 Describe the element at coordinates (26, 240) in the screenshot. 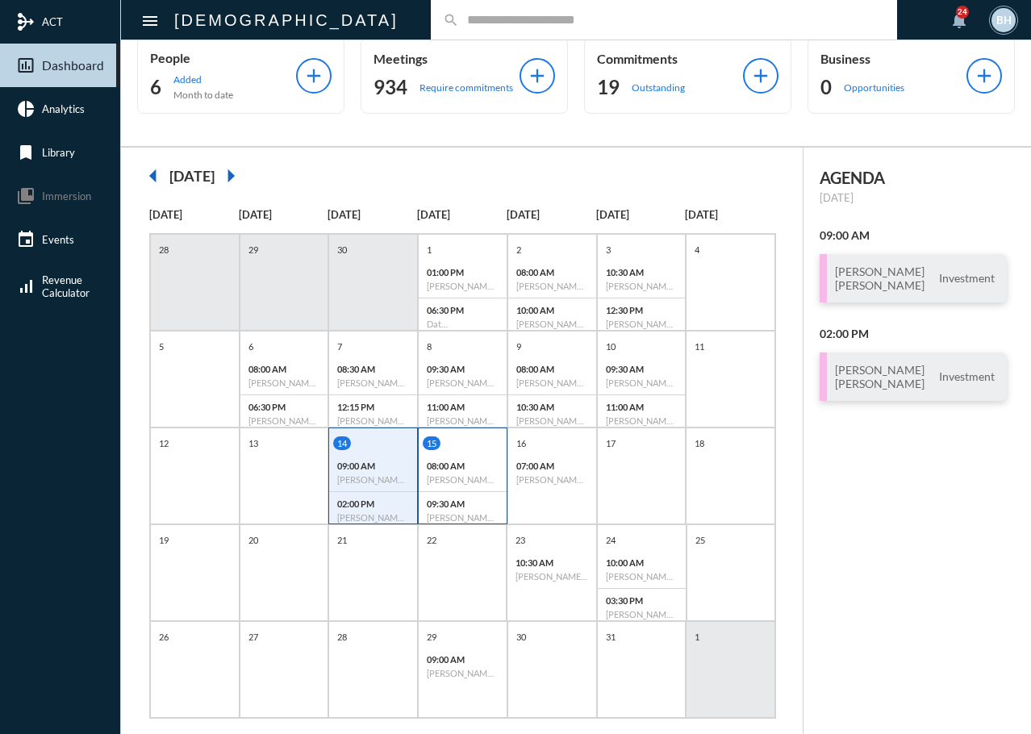

I see `mat-icon: event` at that location.